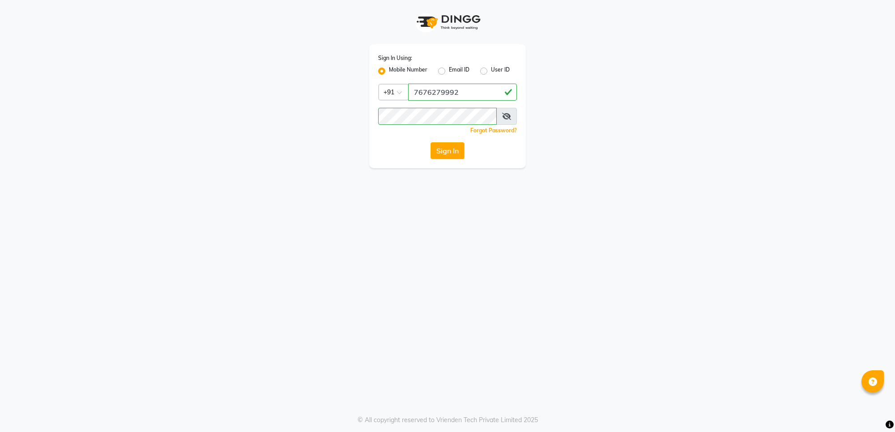 This screenshot has height=432, width=895. I want to click on a: Forgot Password?, so click(494, 130).